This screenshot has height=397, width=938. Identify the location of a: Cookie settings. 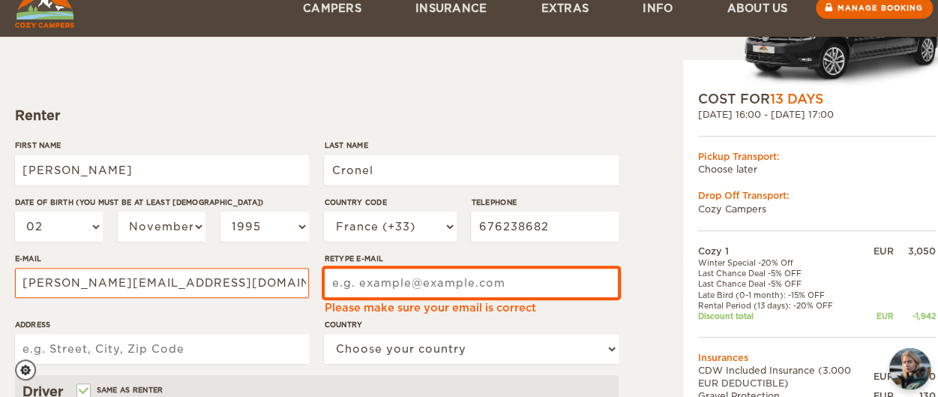
(30, 370).